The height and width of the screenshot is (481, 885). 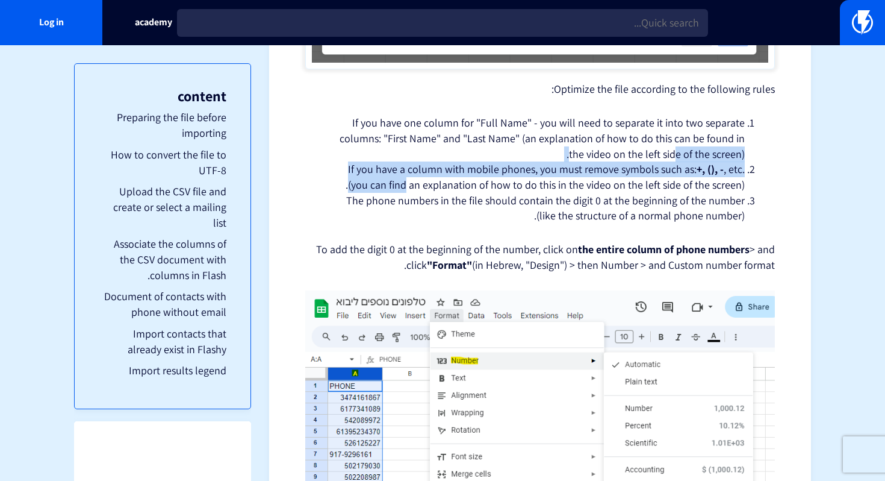 I want to click on font: Associate the columns of the CSV document with columns in Flash., so click(x=170, y=259).